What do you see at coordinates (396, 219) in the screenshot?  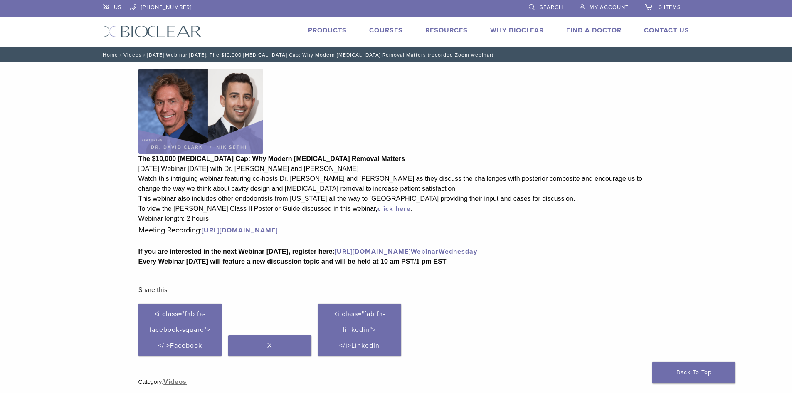 I see `div: Webinar length: 2 hours` at bounding box center [396, 219].